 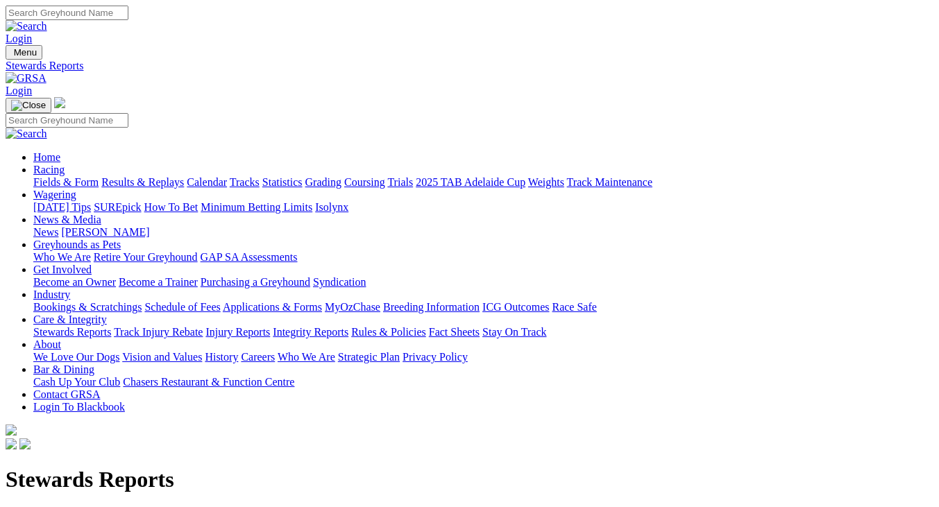 I want to click on a: Rules & Policies, so click(x=389, y=332).